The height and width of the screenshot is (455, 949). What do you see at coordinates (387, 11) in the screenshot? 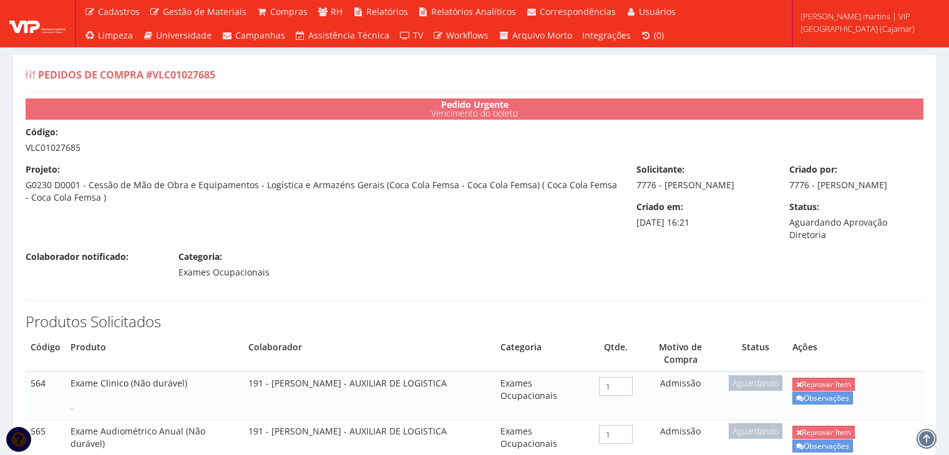
I see `span: Relatórios` at bounding box center [387, 11].